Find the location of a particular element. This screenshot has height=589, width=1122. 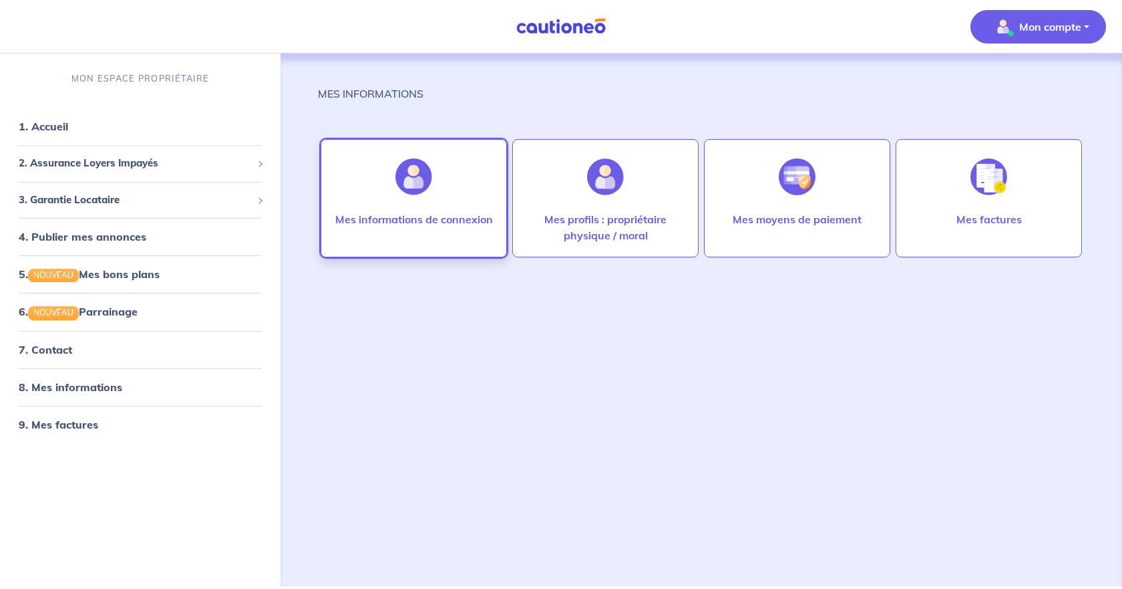

a: 4. Publier mes annonces is located at coordinates (82, 237).